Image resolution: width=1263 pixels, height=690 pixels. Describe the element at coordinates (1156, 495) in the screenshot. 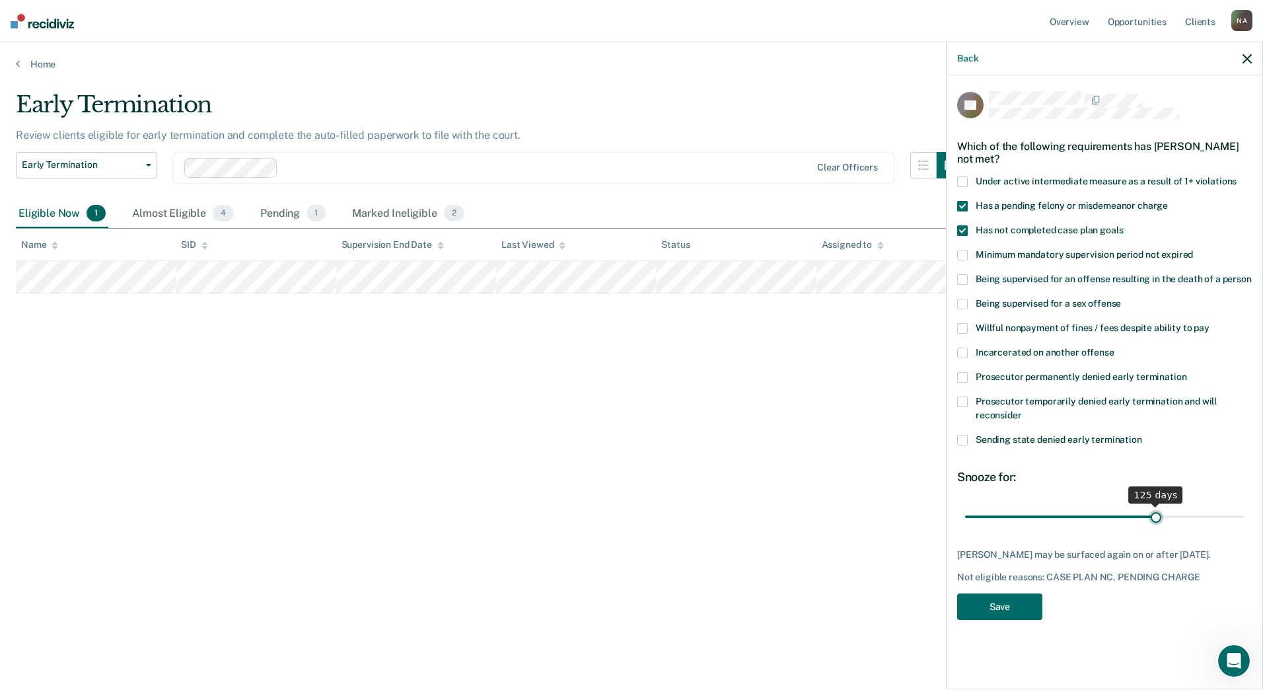

I see `div: 125 days` at that location.